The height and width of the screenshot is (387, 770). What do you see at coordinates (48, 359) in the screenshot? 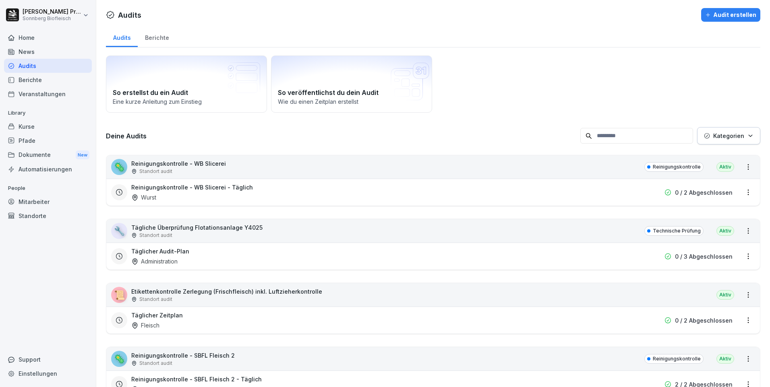
I see `div: Support` at bounding box center [48, 359].